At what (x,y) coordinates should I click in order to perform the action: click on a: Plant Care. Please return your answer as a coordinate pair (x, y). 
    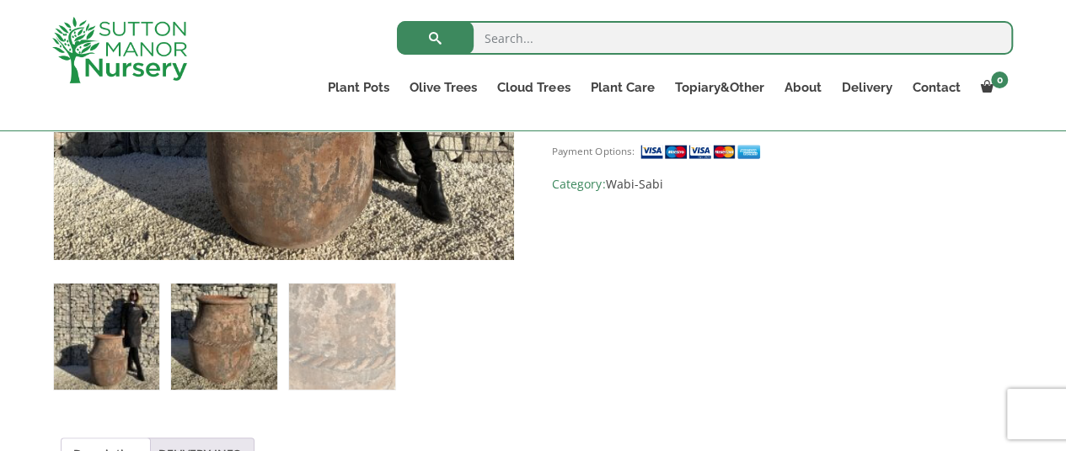
    Looking at the image, I should click on (622, 88).